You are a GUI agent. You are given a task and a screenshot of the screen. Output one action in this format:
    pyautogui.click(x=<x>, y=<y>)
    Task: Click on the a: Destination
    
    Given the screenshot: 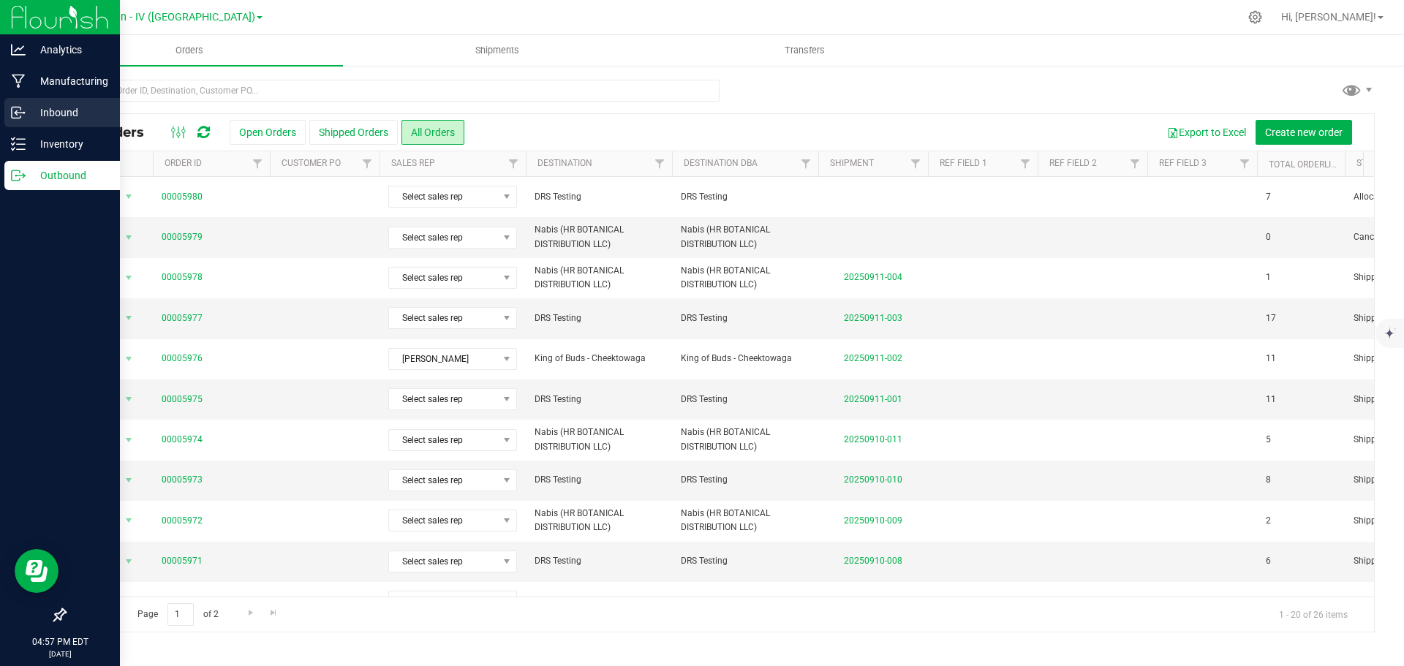 What is the action you would take?
    pyautogui.click(x=564, y=163)
    